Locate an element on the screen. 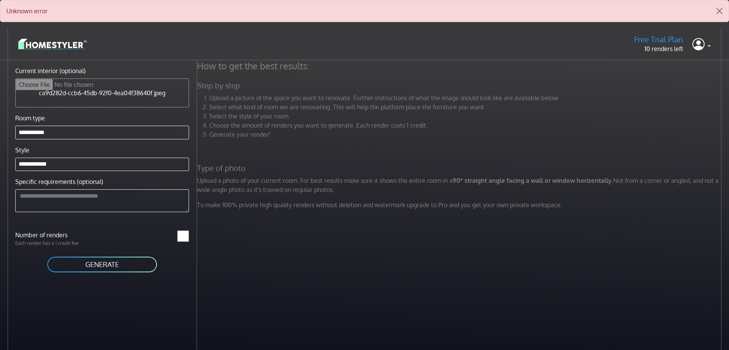  h4: How to get the best results: is located at coordinates (460, 66).